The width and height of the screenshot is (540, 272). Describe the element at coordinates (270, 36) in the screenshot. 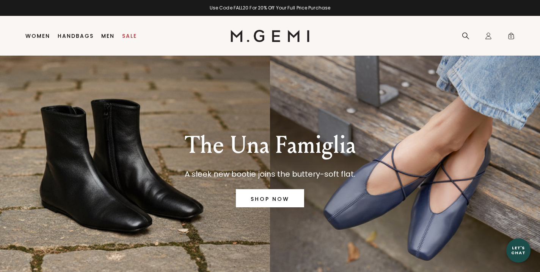

I see `img: M.Gemi` at that location.